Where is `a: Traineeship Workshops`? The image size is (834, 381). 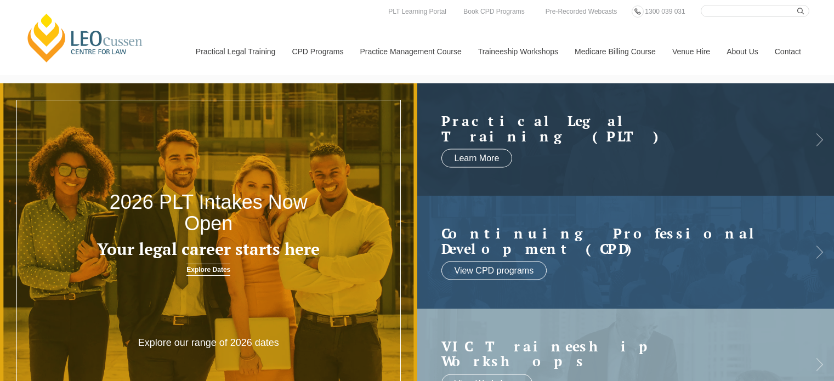 a: Traineeship Workshops is located at coordinates (518, 52).